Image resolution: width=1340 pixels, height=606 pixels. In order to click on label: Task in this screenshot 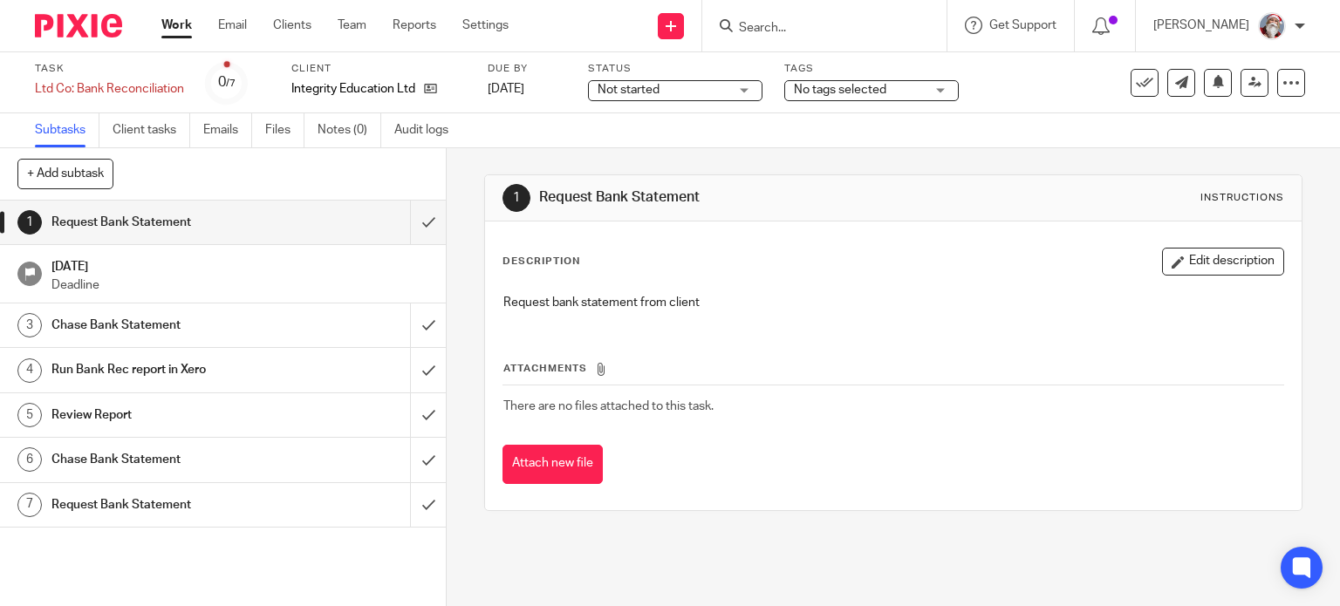, I will do `click(109, 69)`.